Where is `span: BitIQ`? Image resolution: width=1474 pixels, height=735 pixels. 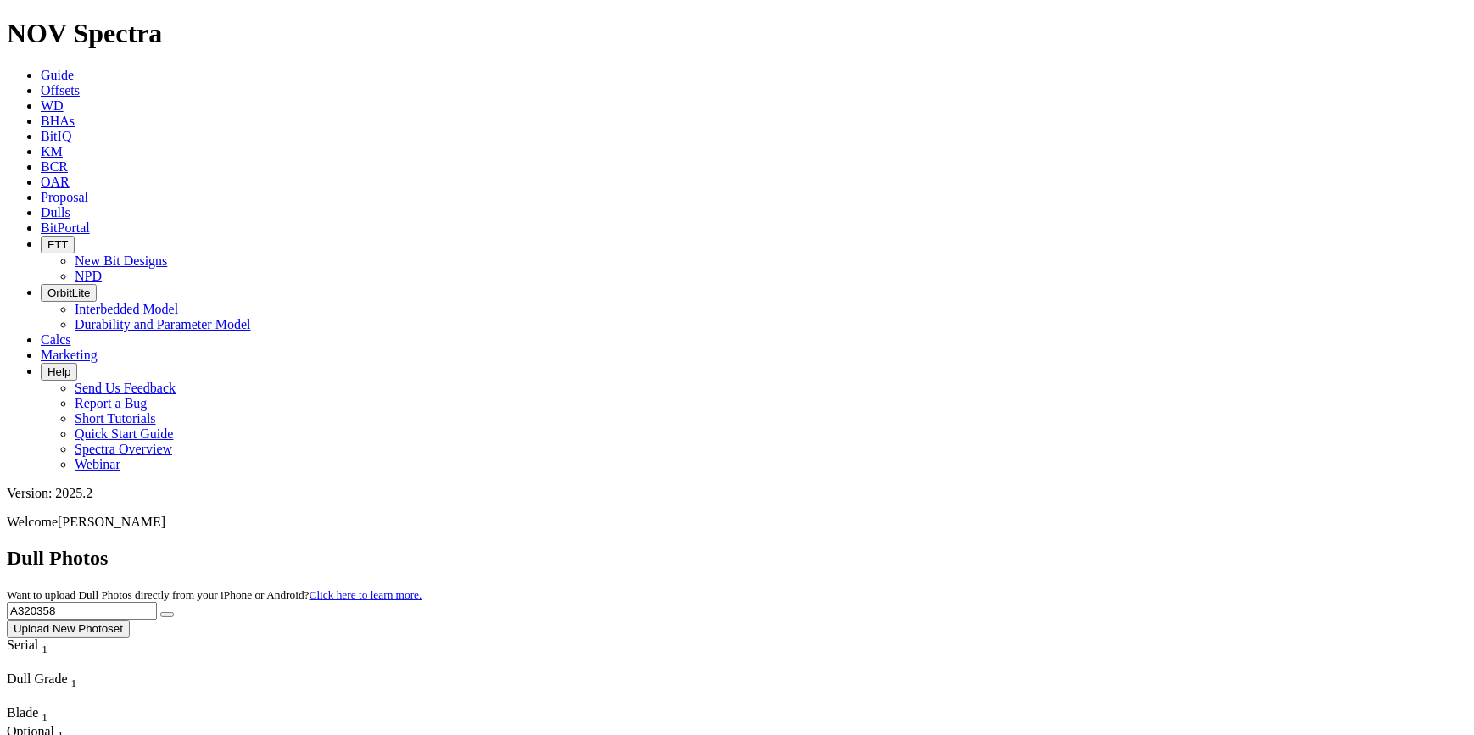 span: BitIQ is located at coordinates (56, 136).